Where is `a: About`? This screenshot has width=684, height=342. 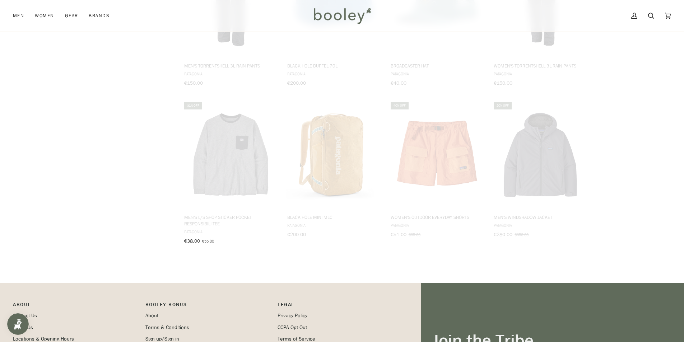
a: About is located at coordinates (152, 316).